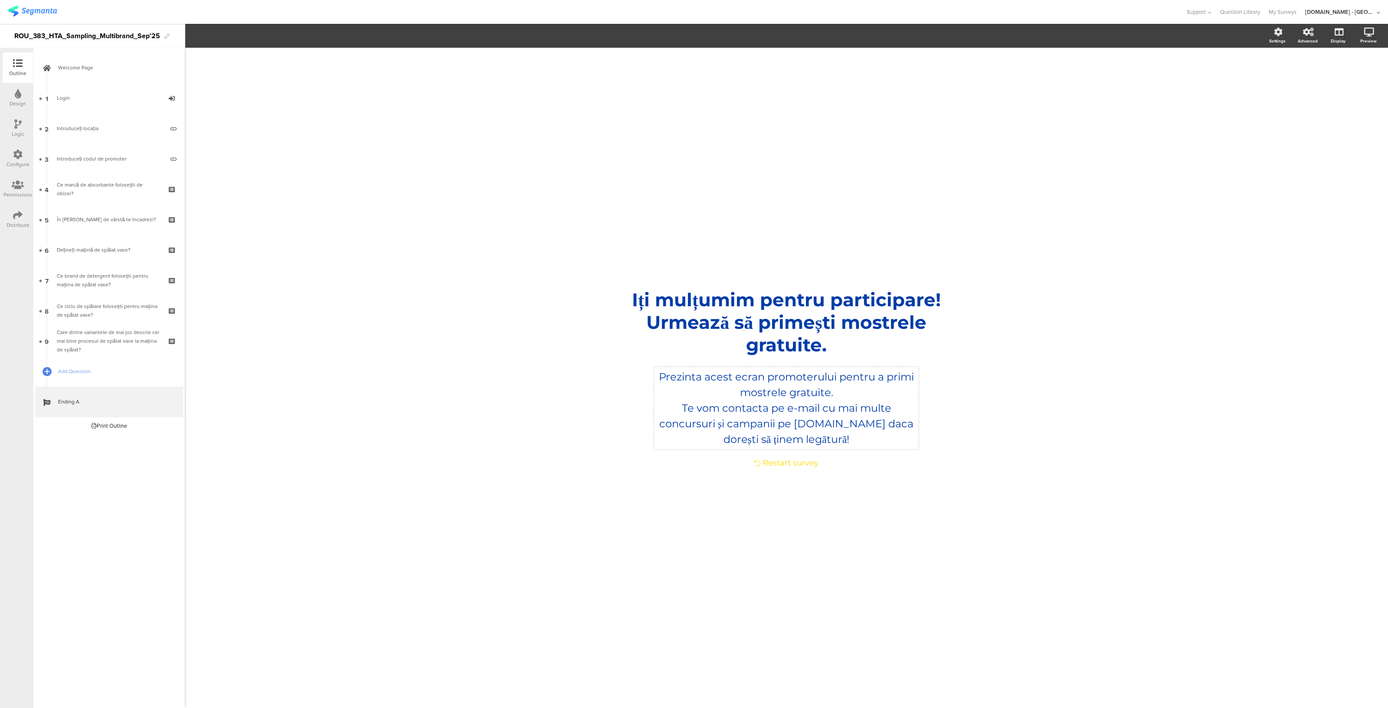 The image size is (1388, 708). What do you see at coordinates (18, 225) in the screenshot?
I see `div: Distribute` at bounding box center [18, 225].